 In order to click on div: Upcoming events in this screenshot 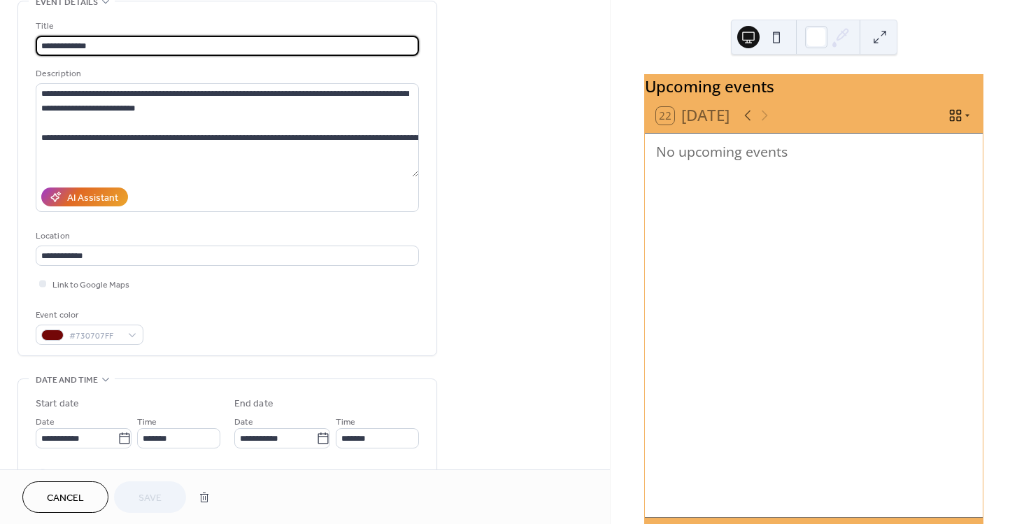, I will do `click(813, 87)`.